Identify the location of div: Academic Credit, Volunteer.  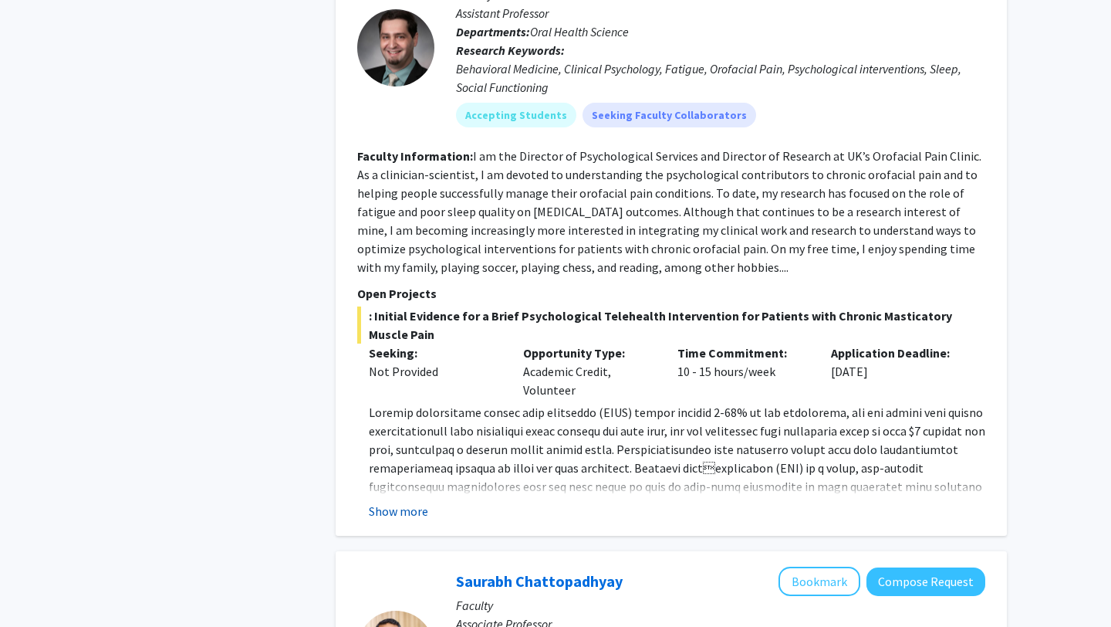
(589, 371).